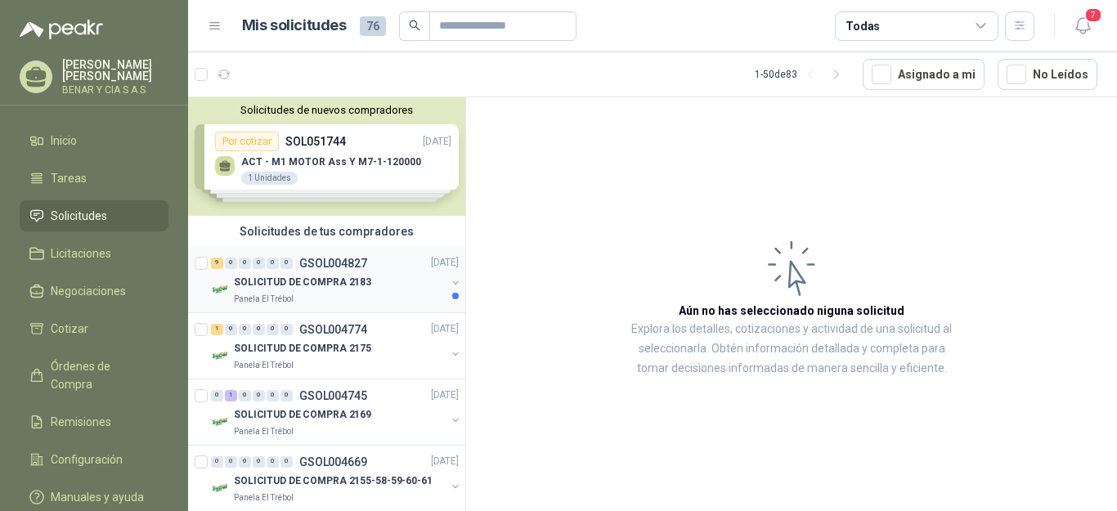 This screenshot has width=1117, height=511. What do you see at coordinates (333, 462) in the screenshot?
I see `p: GSOL004669` at bounding box center [333, 462].